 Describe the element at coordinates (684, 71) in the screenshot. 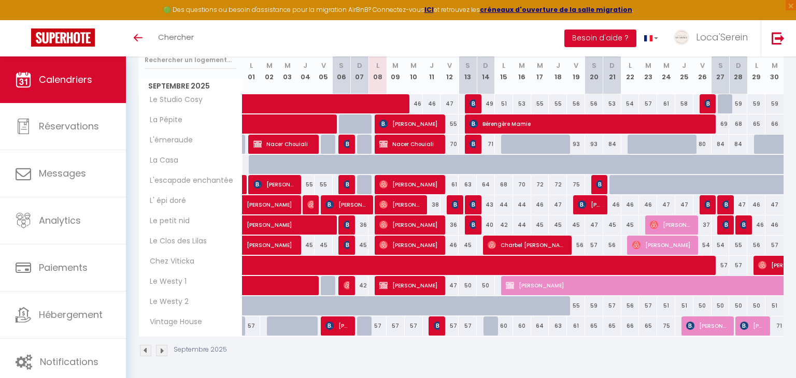

I see `th: 25` at that location.